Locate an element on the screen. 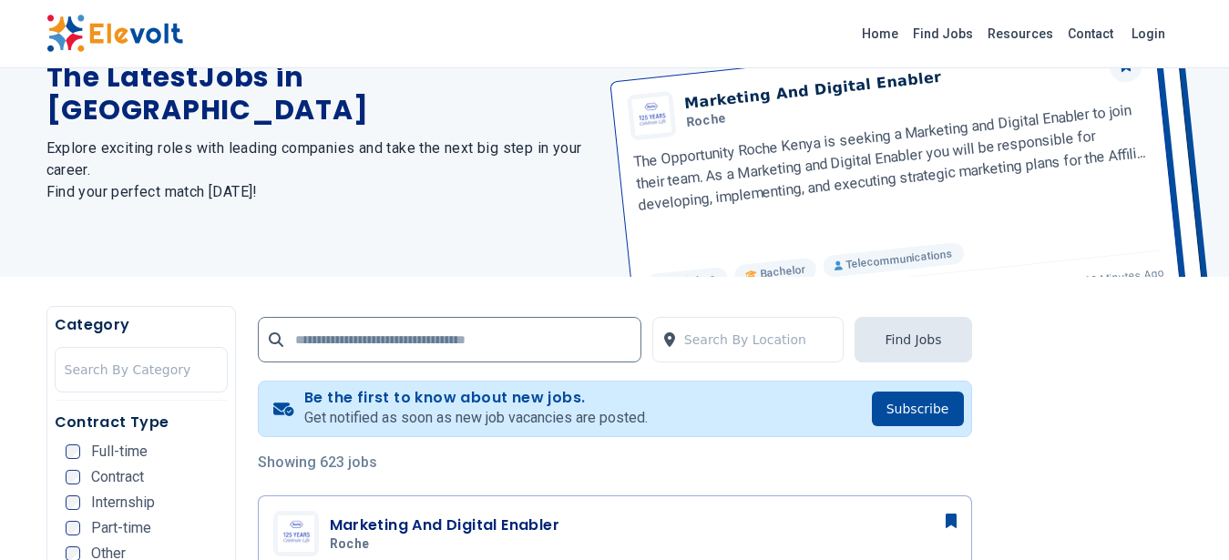 The width and height of the screenshot is (1229, 560). p: Get notified as soon as new job vacancies are posted. is located at coordinates (475, 418).